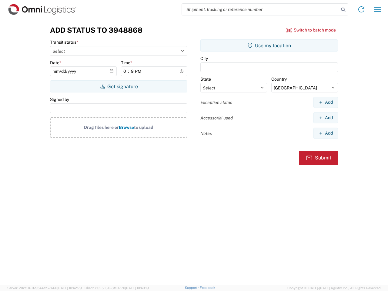 The width and height of the screenshot is (388, 291). I want to click on label: Date, so click(55, 63).